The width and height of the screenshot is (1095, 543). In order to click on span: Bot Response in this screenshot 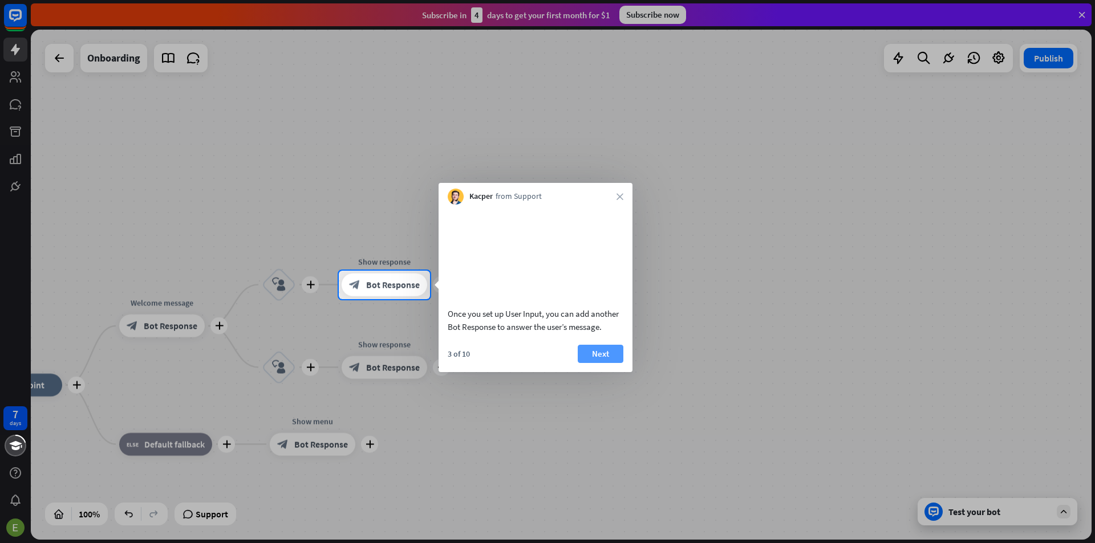, I will do `click(393, 285)`.